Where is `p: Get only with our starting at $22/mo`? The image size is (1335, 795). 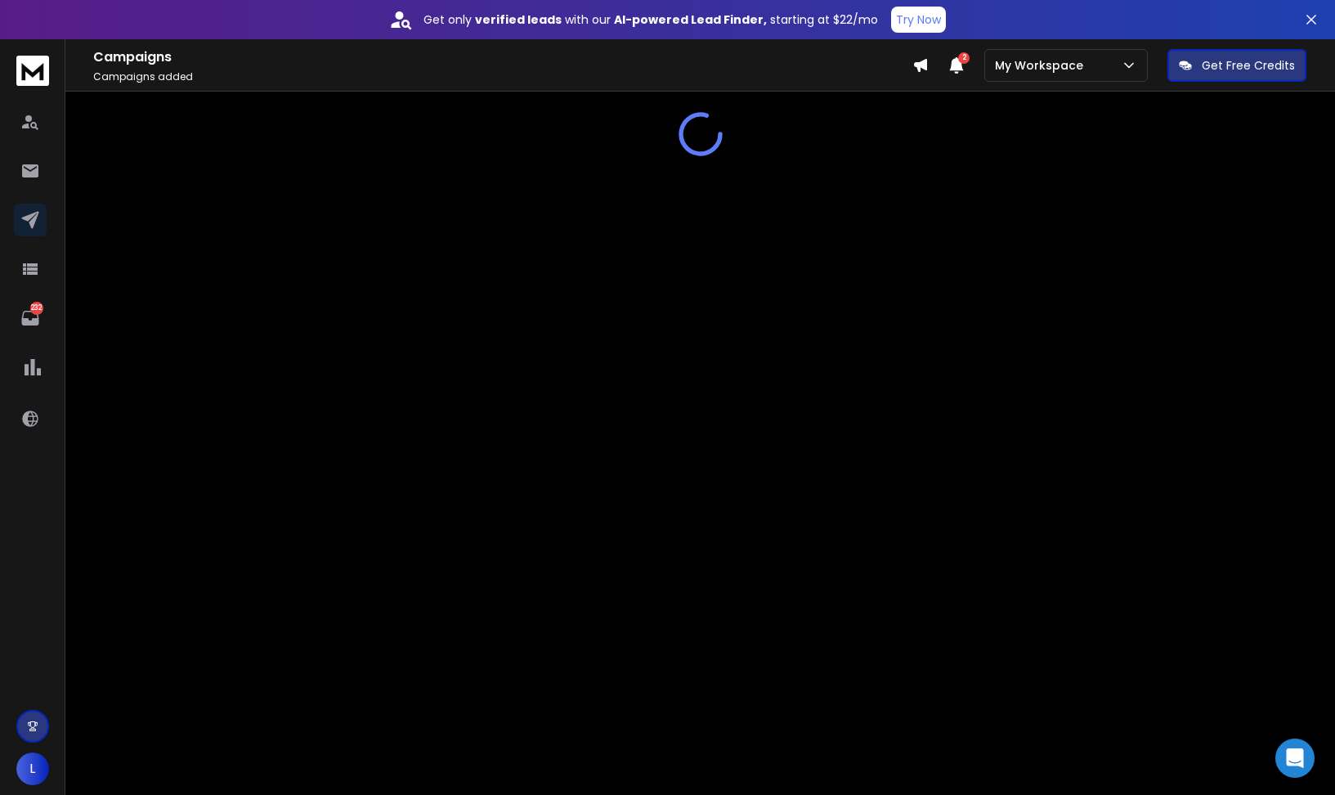 p: Get only with our starting at $22/mo is located at coordinates (651, 20).